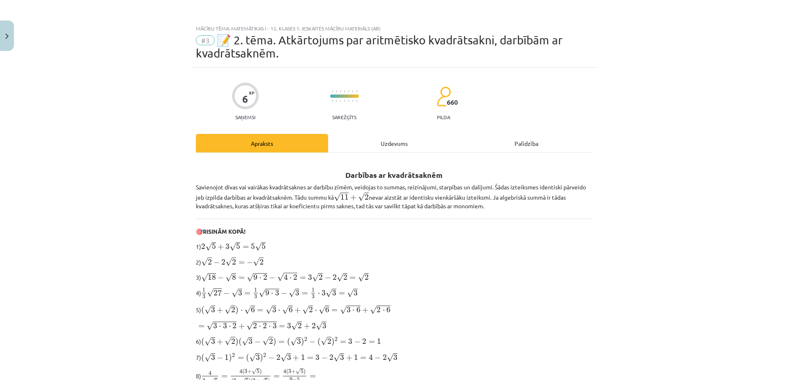  I want to click on p: 5), so click(394, 309).